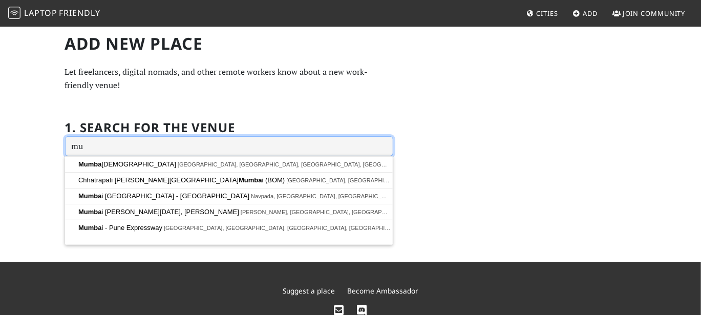 This screenshot has height=315, width=701. Describe the element at coordinates (309, 290) in the screenshot. I see `a: Suggest a place` at that location.